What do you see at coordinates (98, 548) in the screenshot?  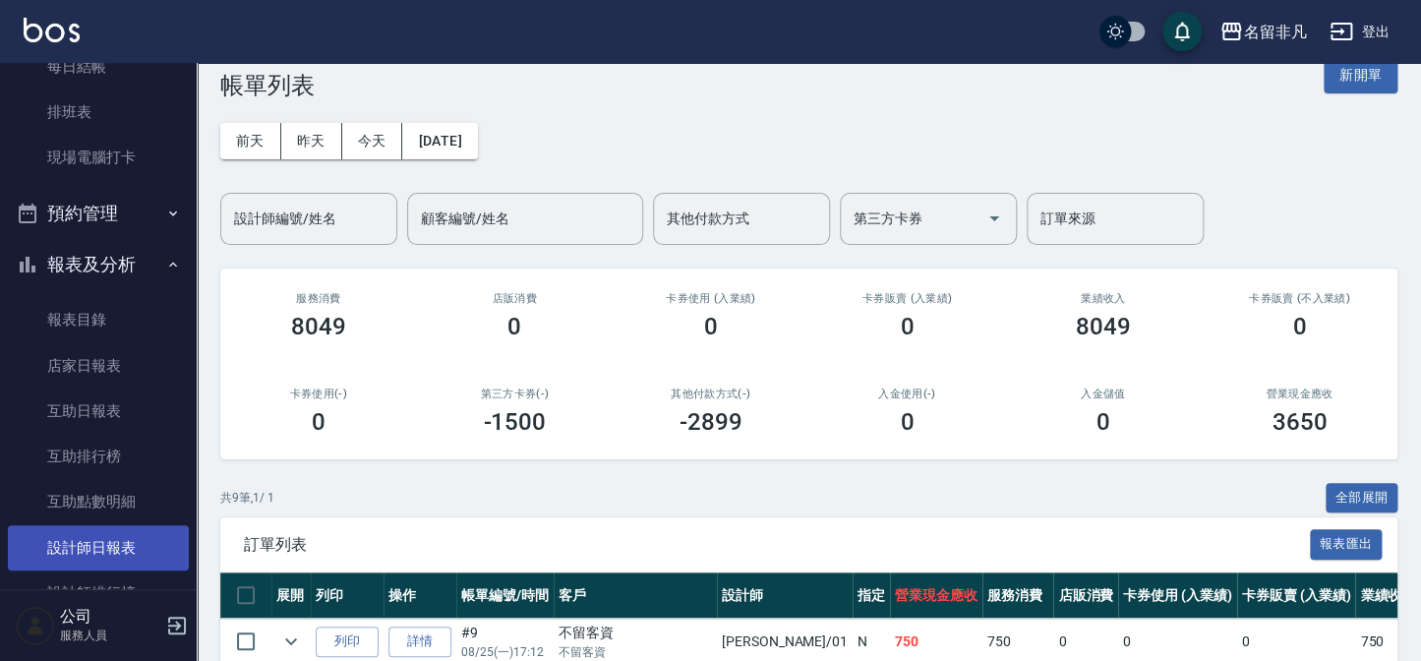 I see `a: 設計師日報表` at bounding box center [98, 548].